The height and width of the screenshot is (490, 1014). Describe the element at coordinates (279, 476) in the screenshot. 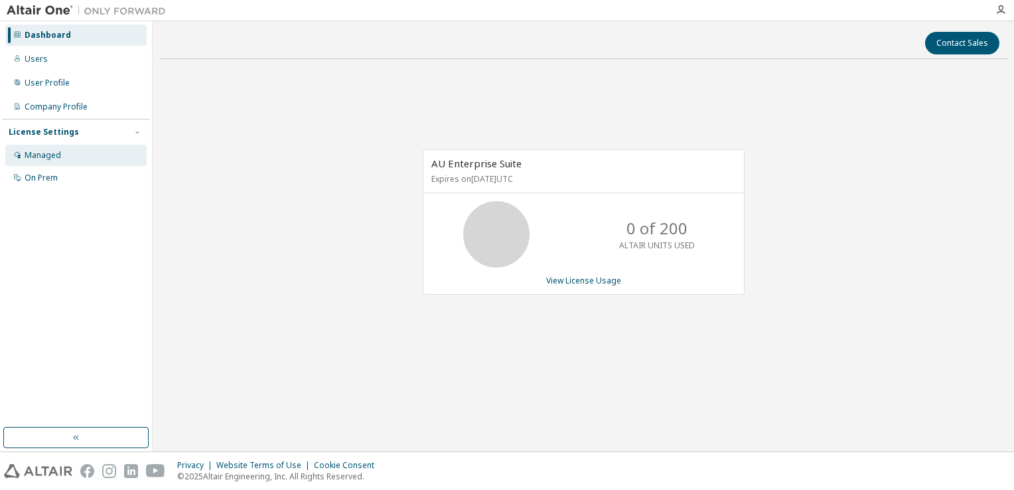

I see `p: © 2025 Altair Engineering, Inc. All Rights Reserved.` at that location.